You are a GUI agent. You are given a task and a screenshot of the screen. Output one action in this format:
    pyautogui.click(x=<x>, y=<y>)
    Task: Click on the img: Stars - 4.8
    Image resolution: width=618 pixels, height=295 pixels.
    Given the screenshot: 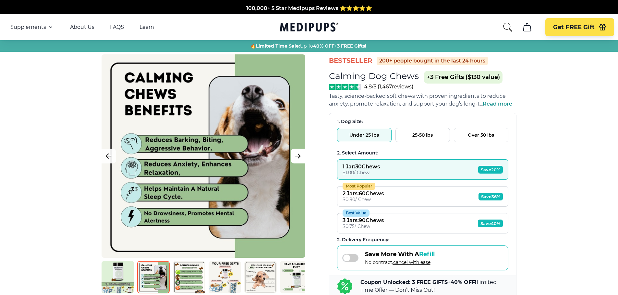 What is the action you would take?
    pyautogui.click(x=345, y=87)
    